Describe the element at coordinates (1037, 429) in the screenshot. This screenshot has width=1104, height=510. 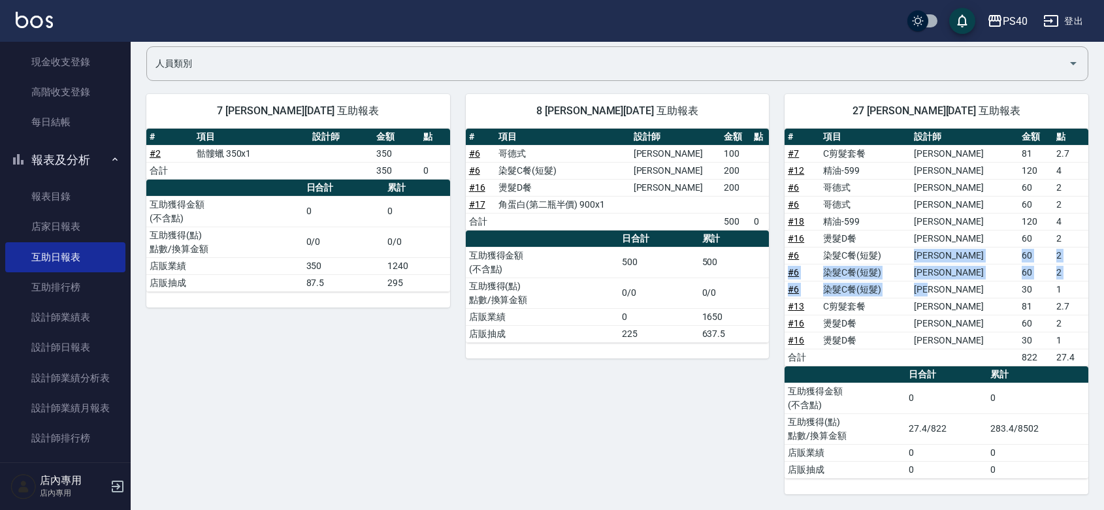
I see `td: 283.4/8502` at that location.